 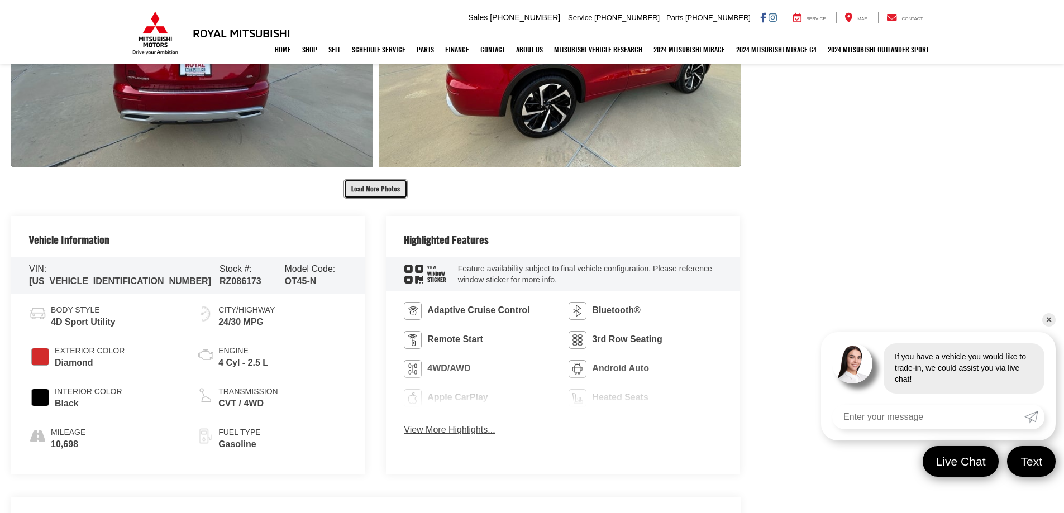 What do you see at coordinates (1034, 417) in the screenshot?
I see `a: Submit` at bounding box center [1034, 417].